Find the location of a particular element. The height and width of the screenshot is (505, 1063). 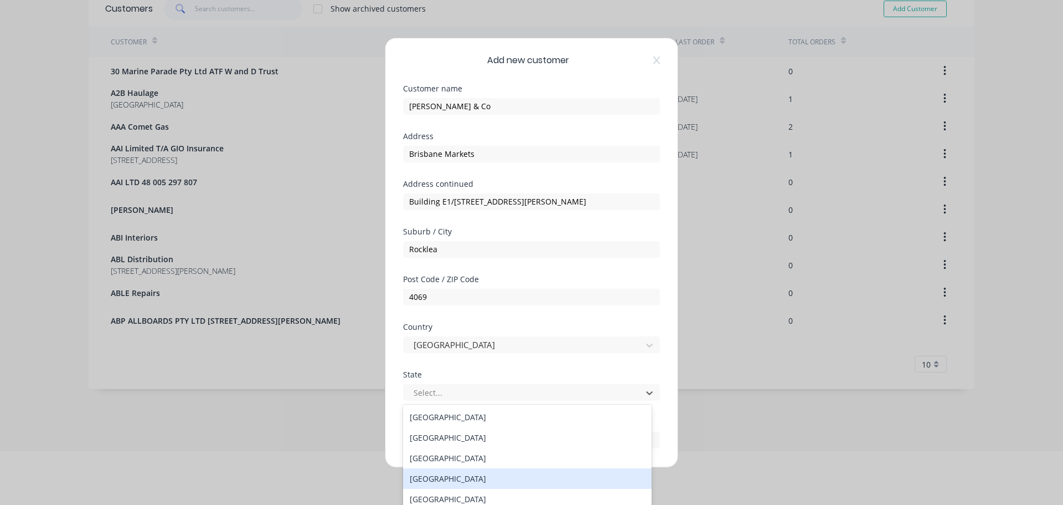

span: Add new customer is located at coordinates (528, 60).